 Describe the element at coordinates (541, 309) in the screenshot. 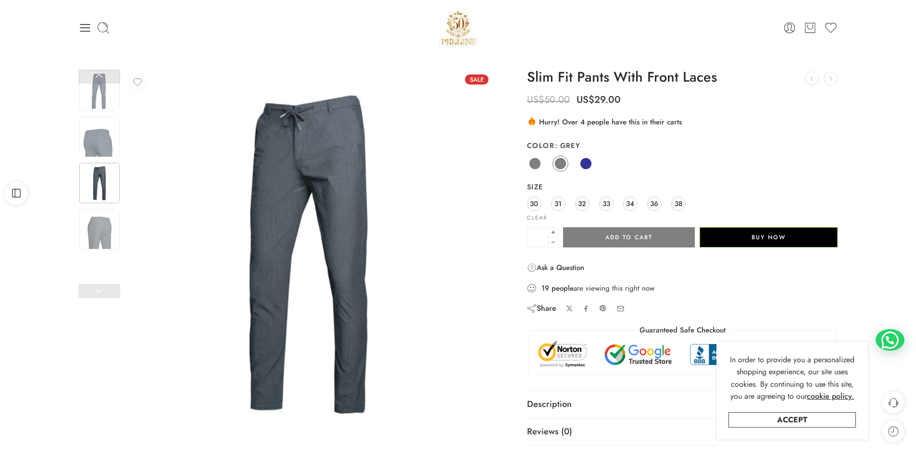

I see `div: Share` at that location.